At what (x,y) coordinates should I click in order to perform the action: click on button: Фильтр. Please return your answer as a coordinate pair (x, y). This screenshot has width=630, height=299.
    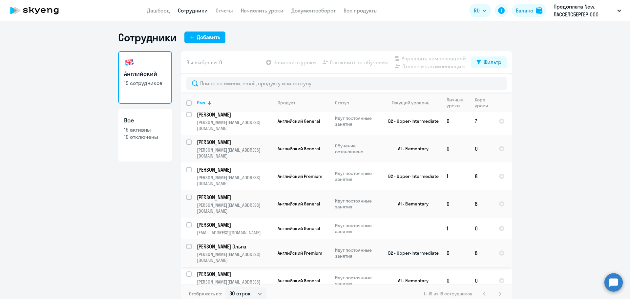
    Looking at the image, I should click on (489, 62).